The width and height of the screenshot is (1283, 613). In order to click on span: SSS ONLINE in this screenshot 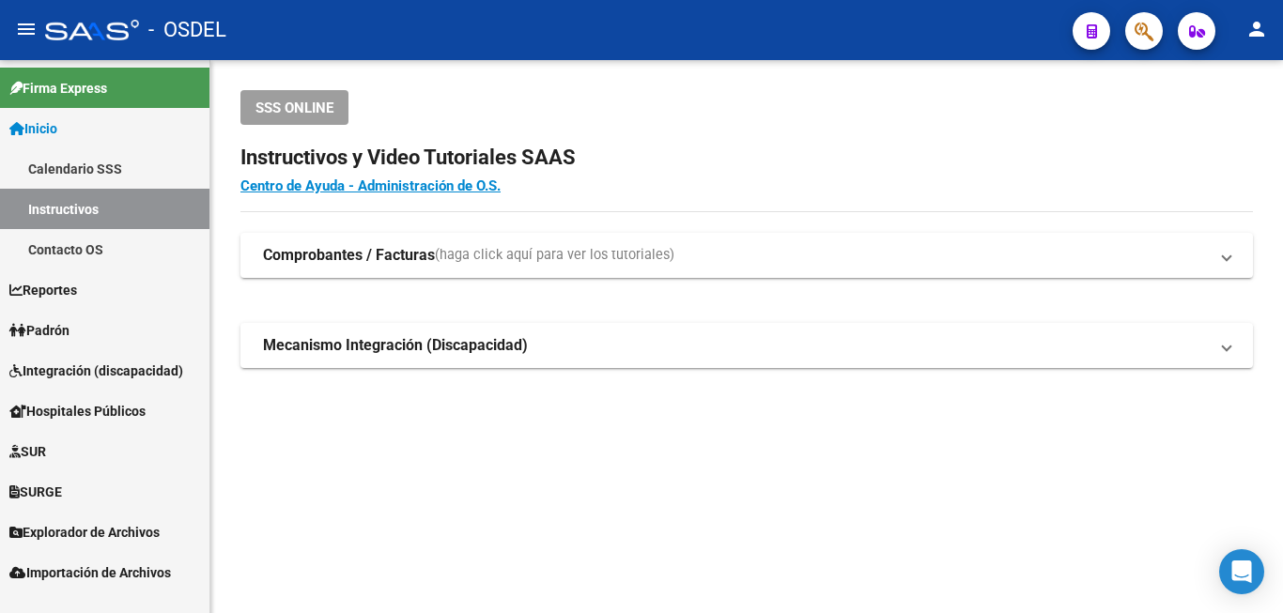, I will do `click(294, 108)`.